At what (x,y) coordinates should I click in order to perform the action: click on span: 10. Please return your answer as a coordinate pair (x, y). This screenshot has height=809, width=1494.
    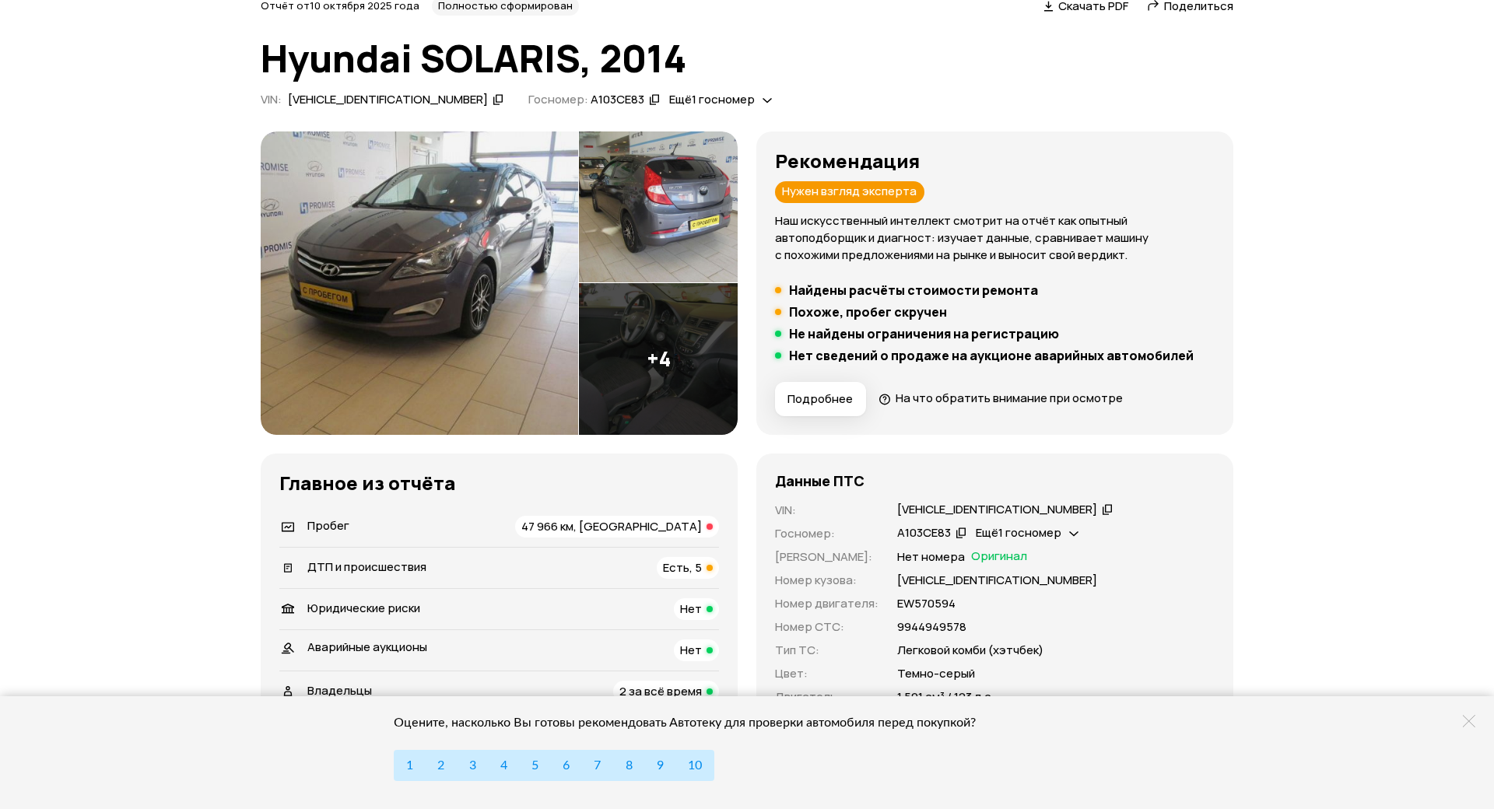
    Looking at the image, I should click on (695, 766).